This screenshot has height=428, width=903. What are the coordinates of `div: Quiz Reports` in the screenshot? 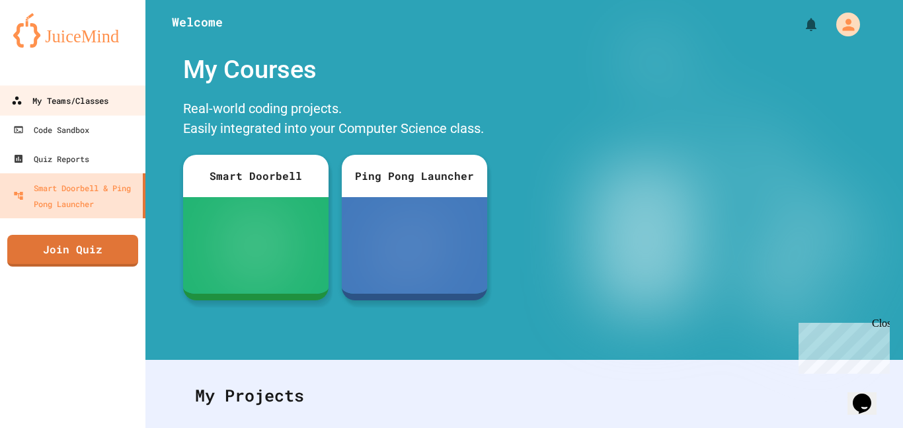 It's located at (51, 159).